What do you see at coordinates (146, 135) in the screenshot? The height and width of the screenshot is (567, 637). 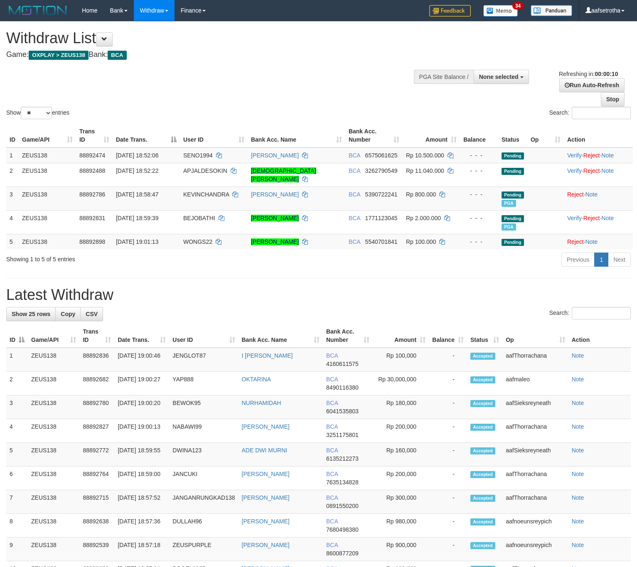 I see `th: Date Trans.: activate to sort column descending` at bounding box center [146, 135].